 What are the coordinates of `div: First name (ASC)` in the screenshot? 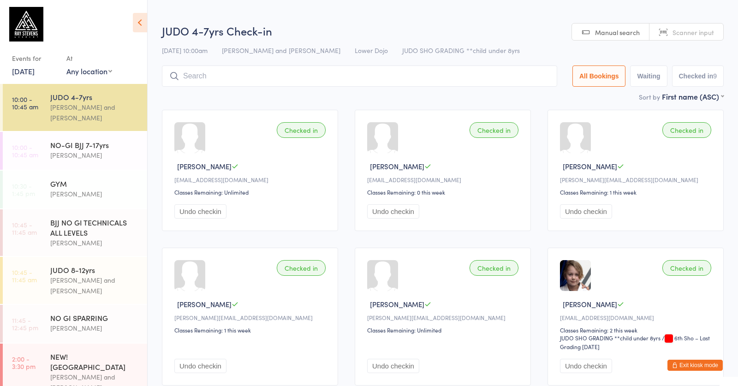 It's located at (692, 96).